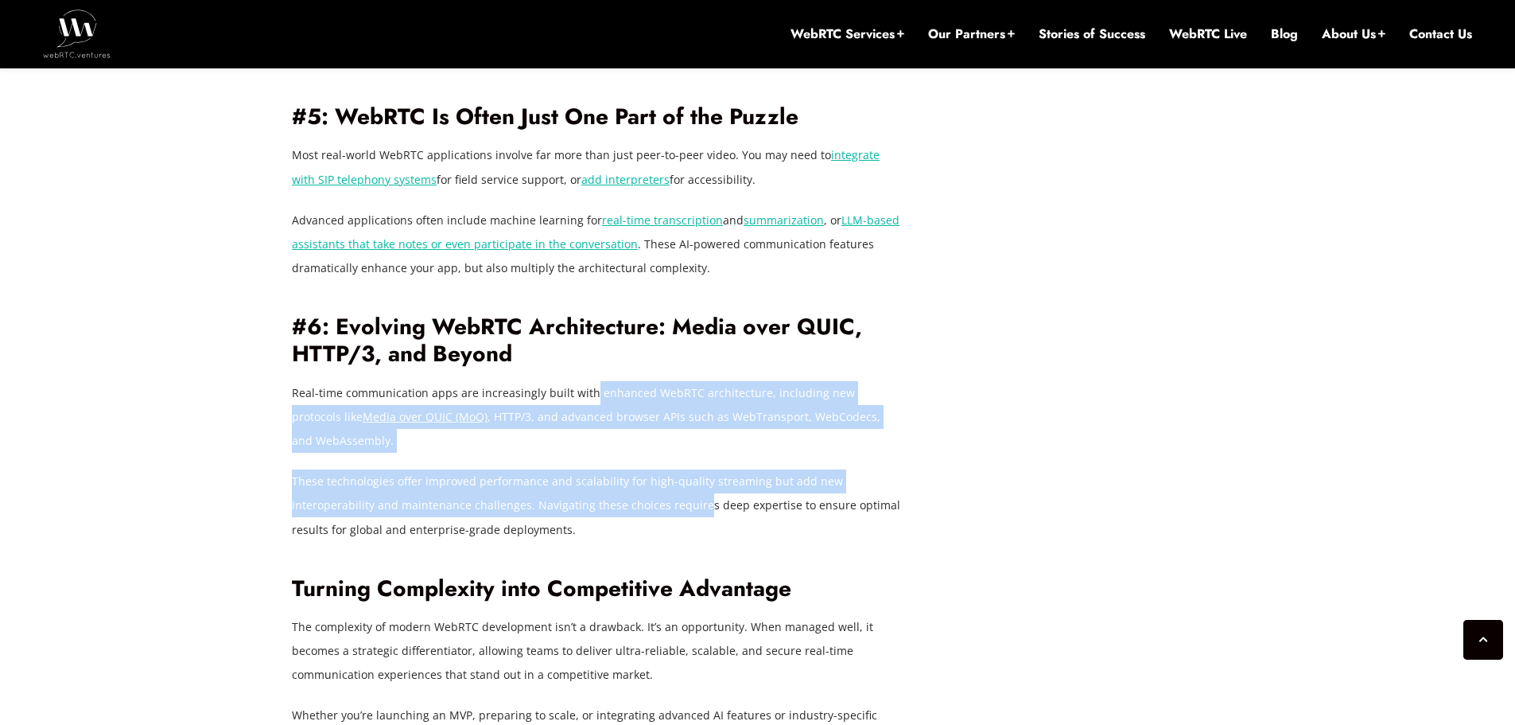  What do you see at coordinates (76, 33) in the screenshot?
I see `img: WebRTC.ventures` at bounding box center [76, 33].